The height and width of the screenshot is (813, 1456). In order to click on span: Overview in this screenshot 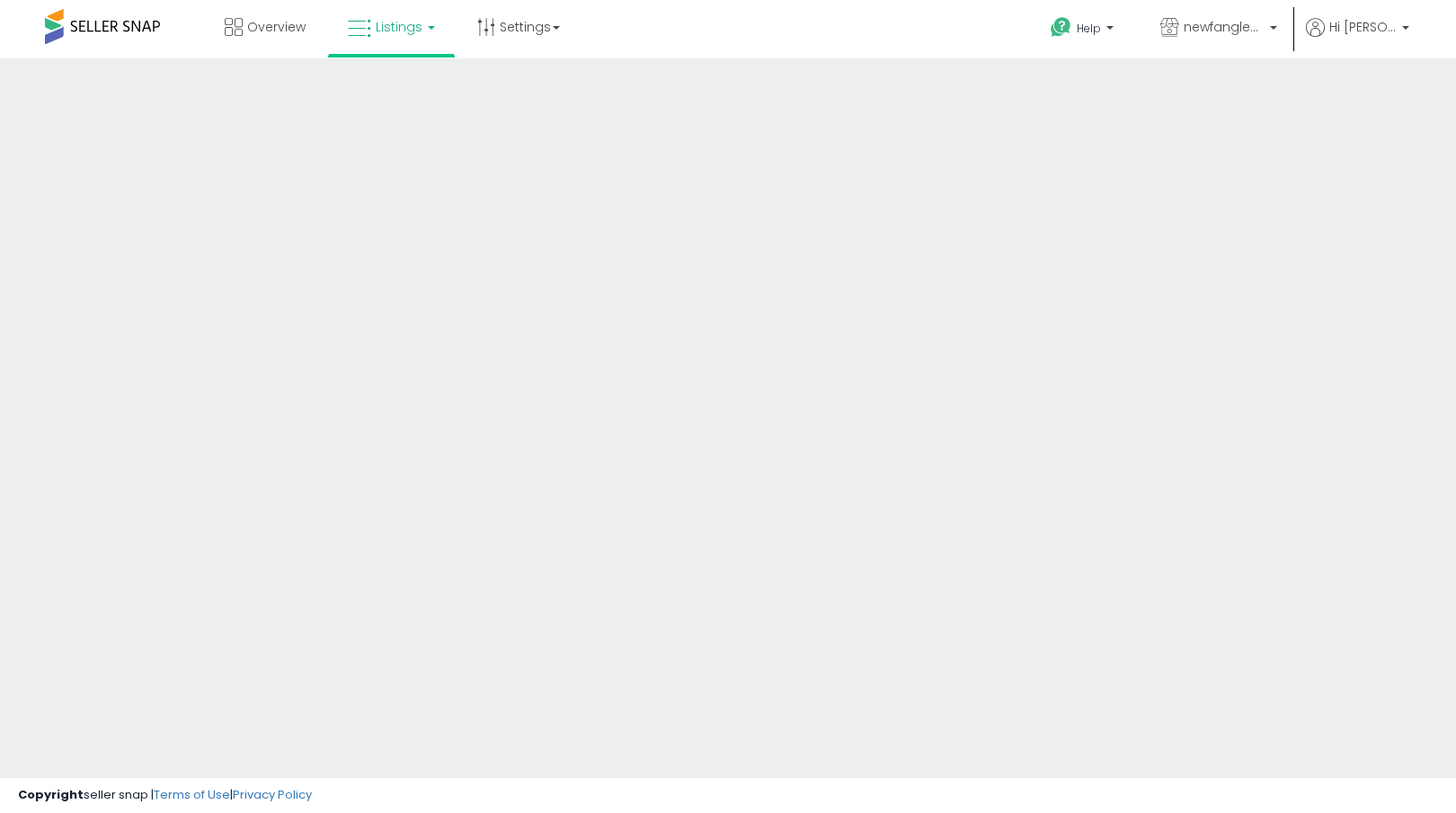, I will do `click(276, 27)`.